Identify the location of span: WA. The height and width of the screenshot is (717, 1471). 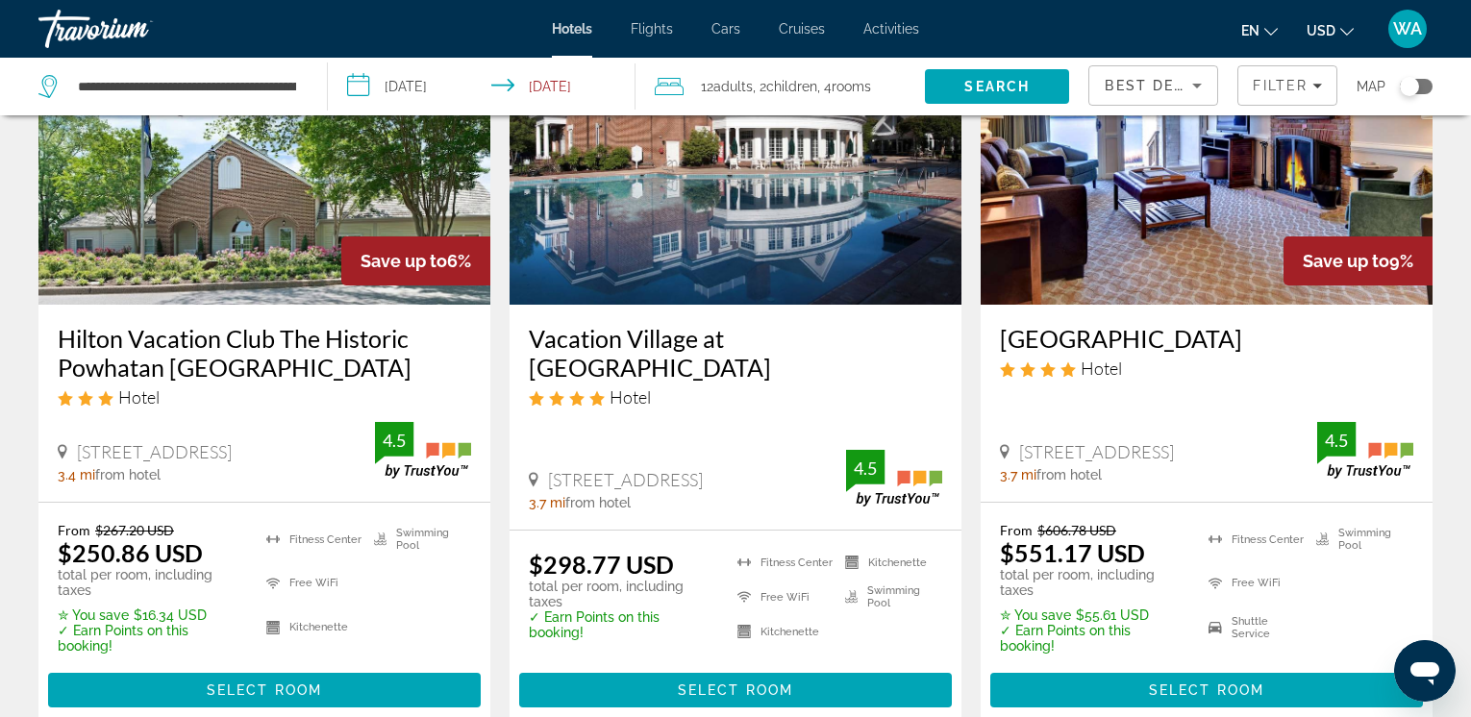
(1408, 29).